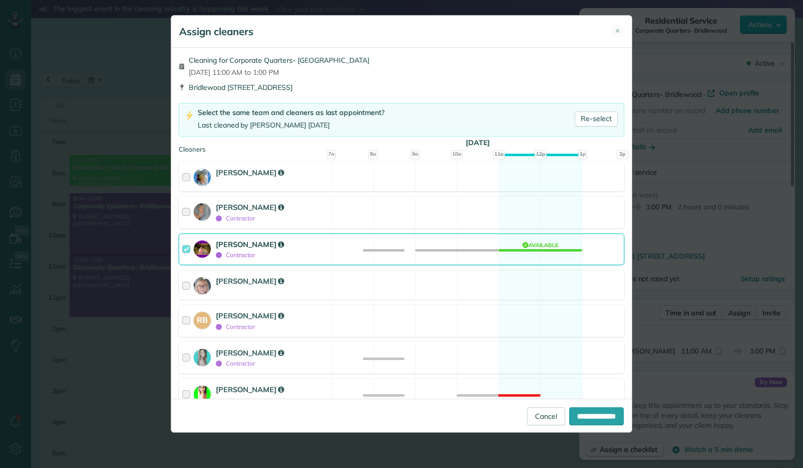 The width and height of the screenshot is (803, 468). I want to click on a: Re-select, so click(596, 119).